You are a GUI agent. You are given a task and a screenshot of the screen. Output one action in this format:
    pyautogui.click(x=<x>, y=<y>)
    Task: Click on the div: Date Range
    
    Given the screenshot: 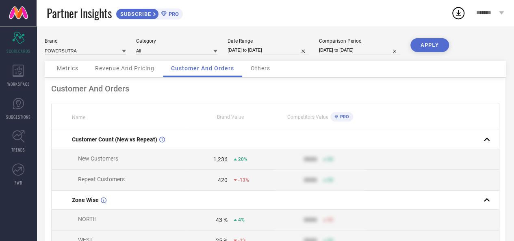 What is the action you would take?
    pyautogui.click(x=268, y=41)
    